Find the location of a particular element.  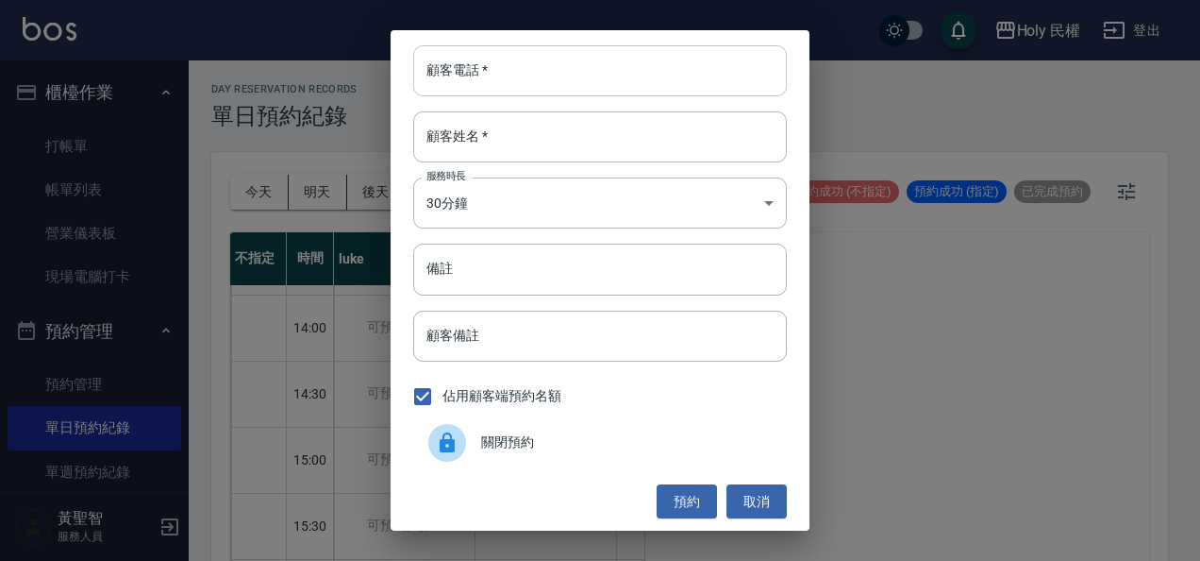

span: 關閉預約 is located at coordinates (627, 442).